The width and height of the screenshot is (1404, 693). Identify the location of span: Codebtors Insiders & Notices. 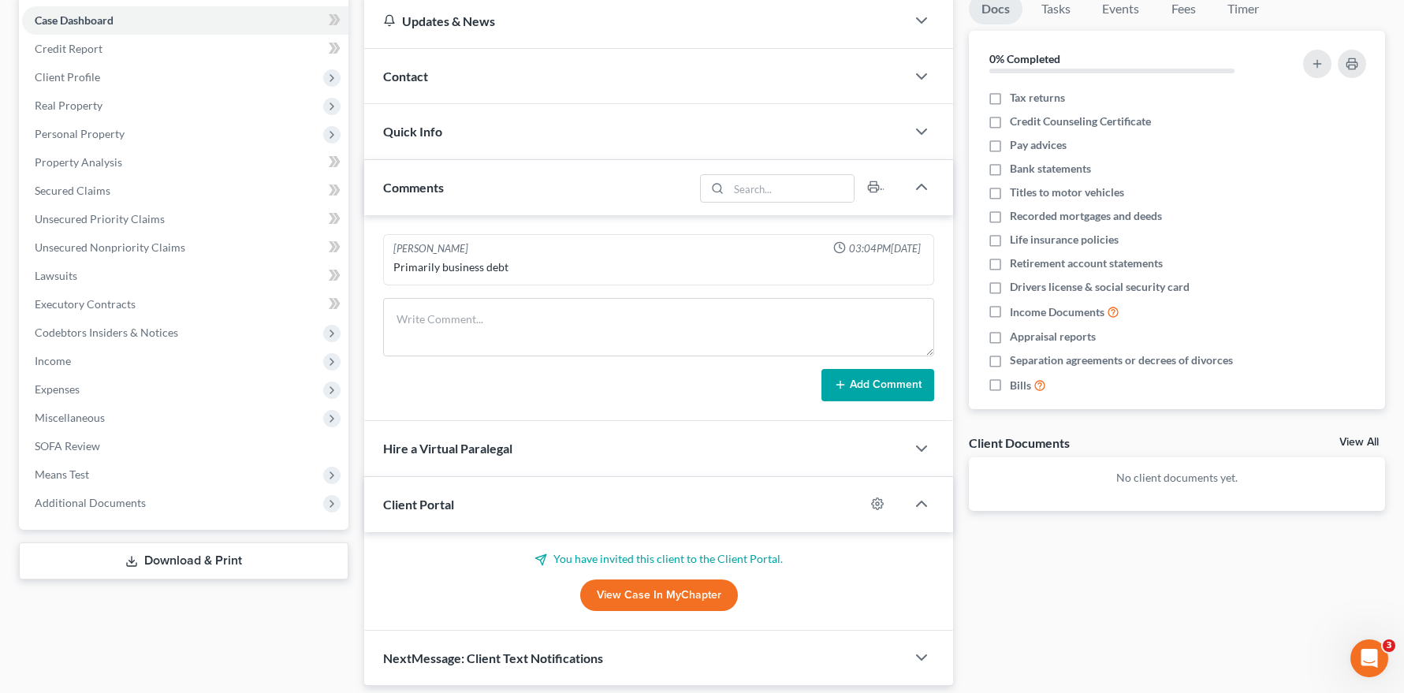
(106, 332).